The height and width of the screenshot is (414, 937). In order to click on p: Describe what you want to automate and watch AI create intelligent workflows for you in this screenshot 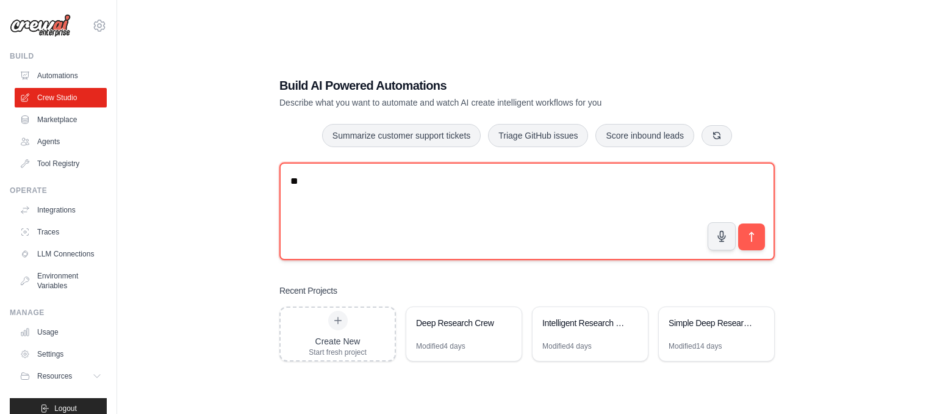, I will do `click(485, 103)`.